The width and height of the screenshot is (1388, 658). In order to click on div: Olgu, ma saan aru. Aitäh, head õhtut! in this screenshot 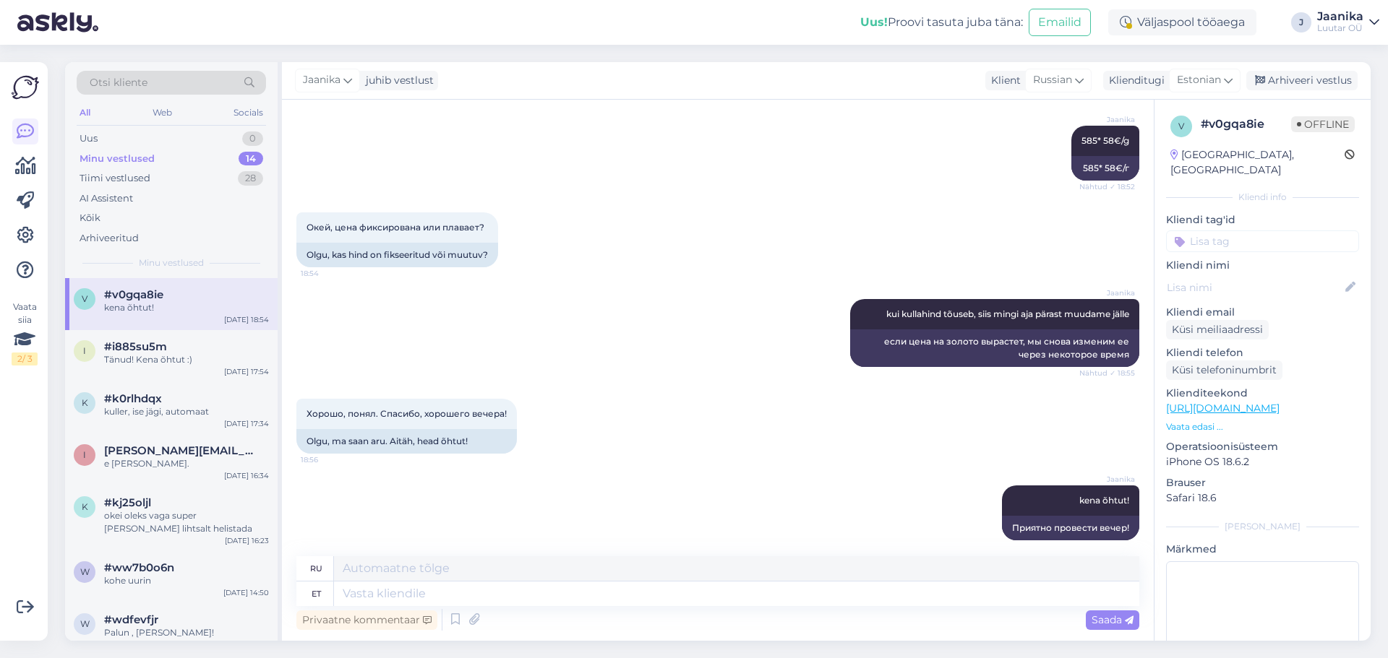, I will do `click(406, 442)`.